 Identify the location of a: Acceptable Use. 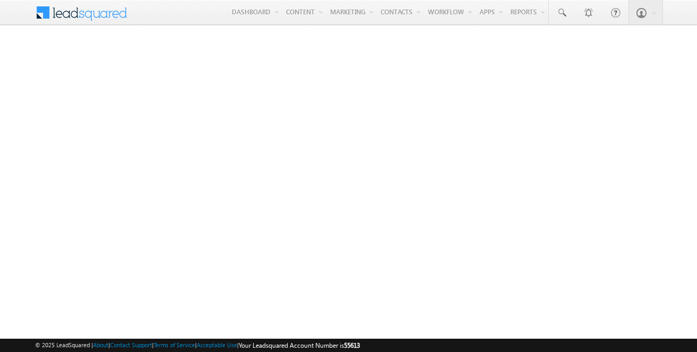
(217, 344).